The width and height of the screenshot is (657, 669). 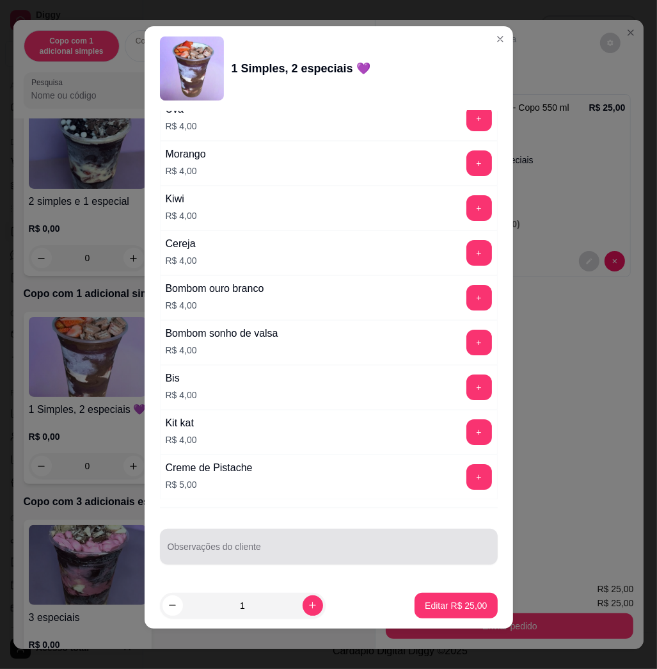 What do you see at coordinates (181, 378) in the screenshot?
I see `div: Bis` at bounding box center [181, 378].